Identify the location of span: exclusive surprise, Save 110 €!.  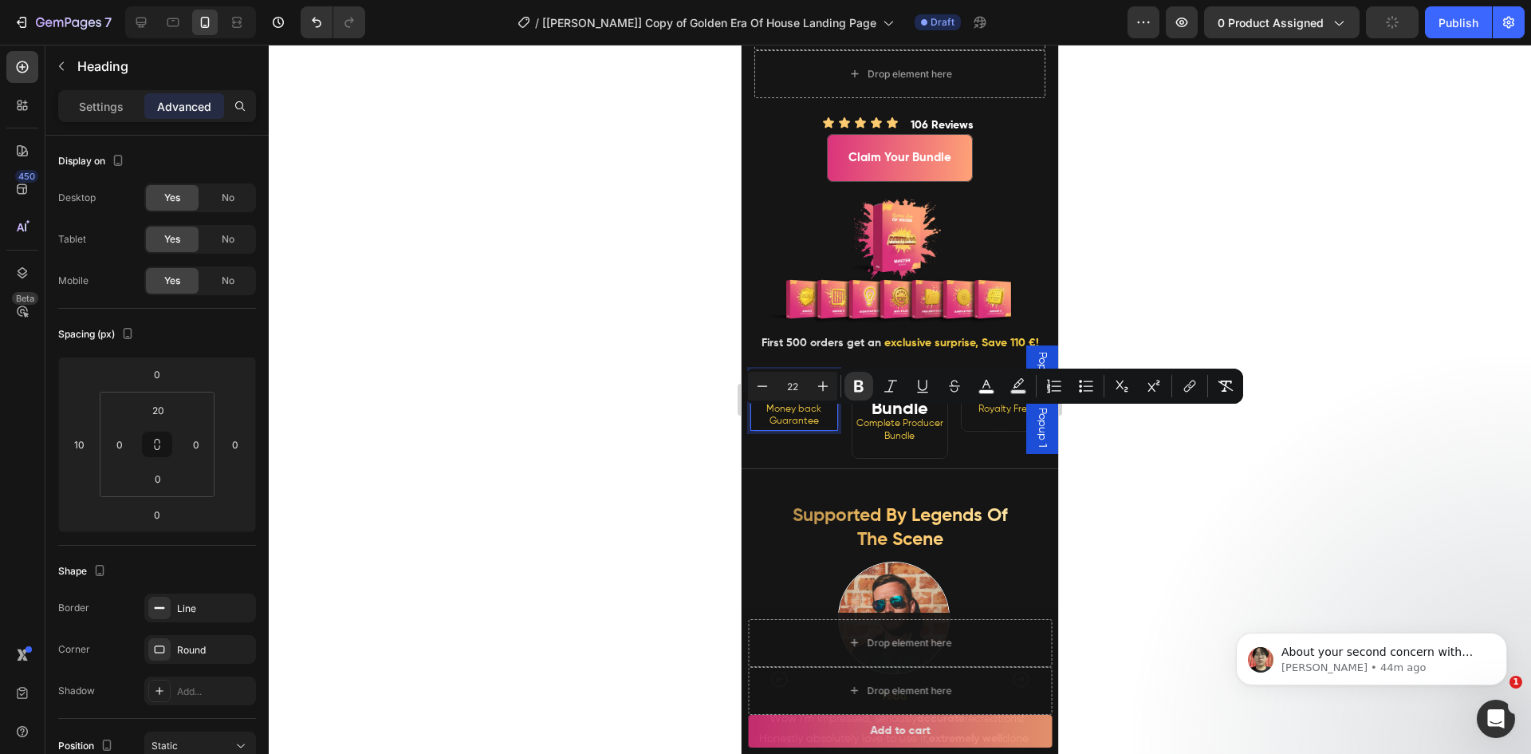
(220, 298).